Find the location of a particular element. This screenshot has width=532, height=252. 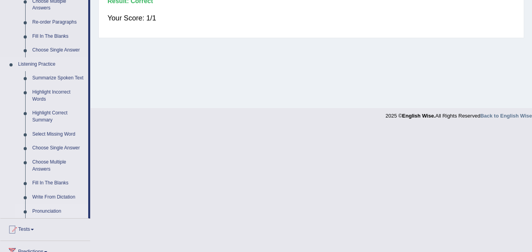

a: Select Missing Word is located at coordinates (58, 135).